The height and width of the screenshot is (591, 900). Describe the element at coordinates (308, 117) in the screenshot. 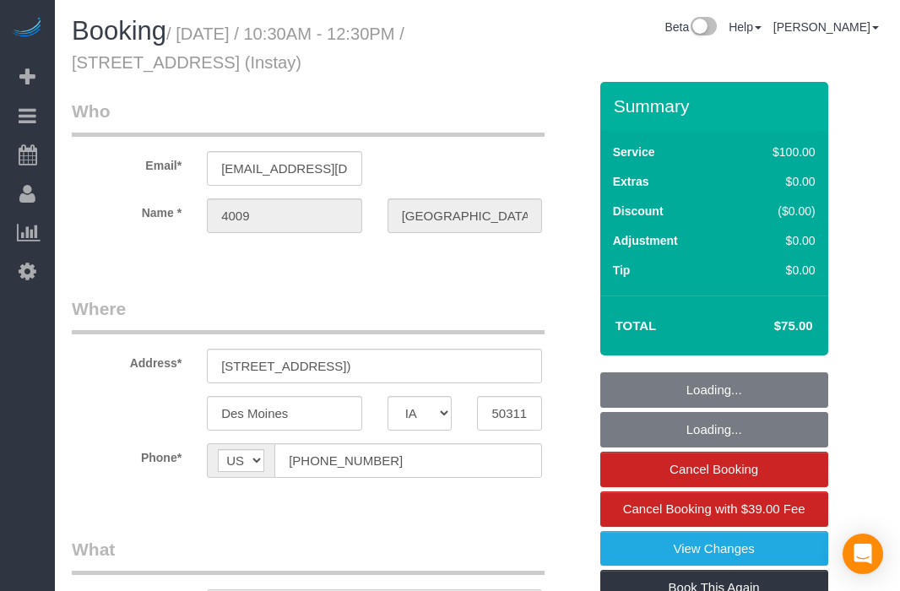

I see `legend: Who` at that location.